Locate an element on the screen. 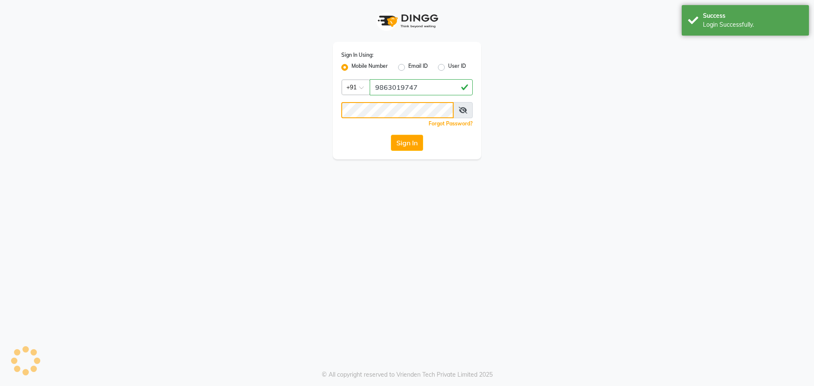 The height and width of the screenshot is (386, 814). div: Success is located at coordinates (753, 16).